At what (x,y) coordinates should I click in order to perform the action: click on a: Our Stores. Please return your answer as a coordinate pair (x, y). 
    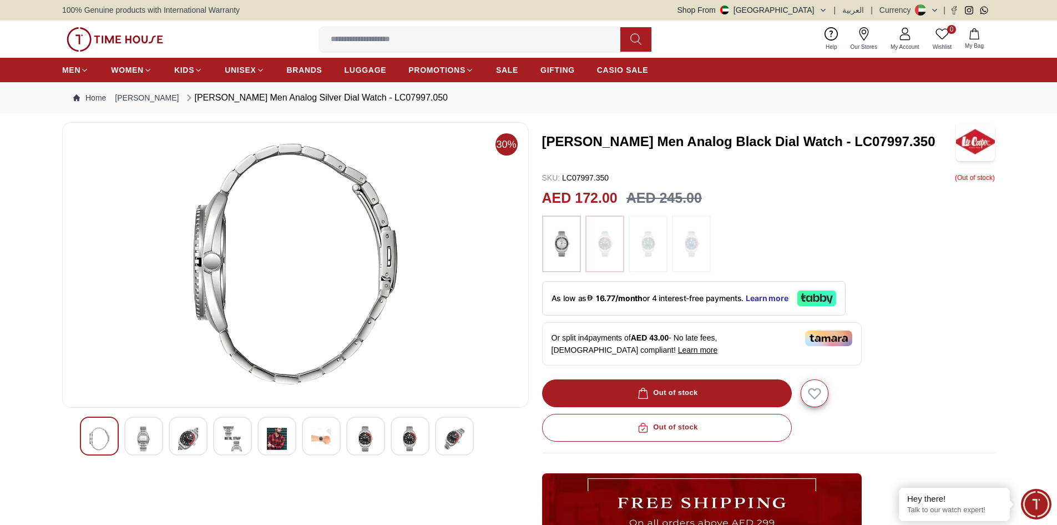
    Looking at the image, I should click on (864, 39).